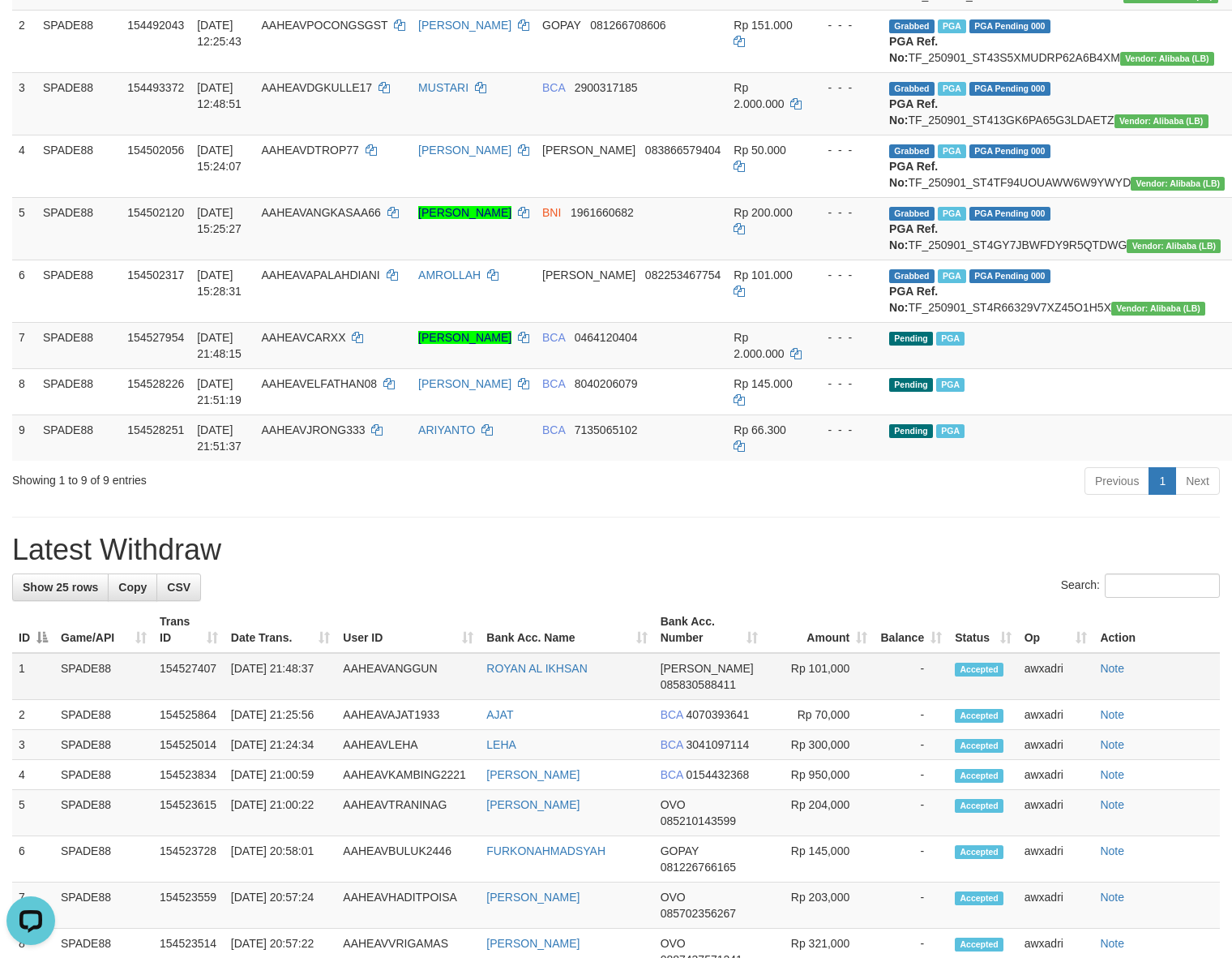 Image resolution: width=1232 pixels, height=958 pixels. What do you see at coordinates (449, 275) in the screenshot?
I see `a: AMROLLAH` at bounding box center [449, 275].